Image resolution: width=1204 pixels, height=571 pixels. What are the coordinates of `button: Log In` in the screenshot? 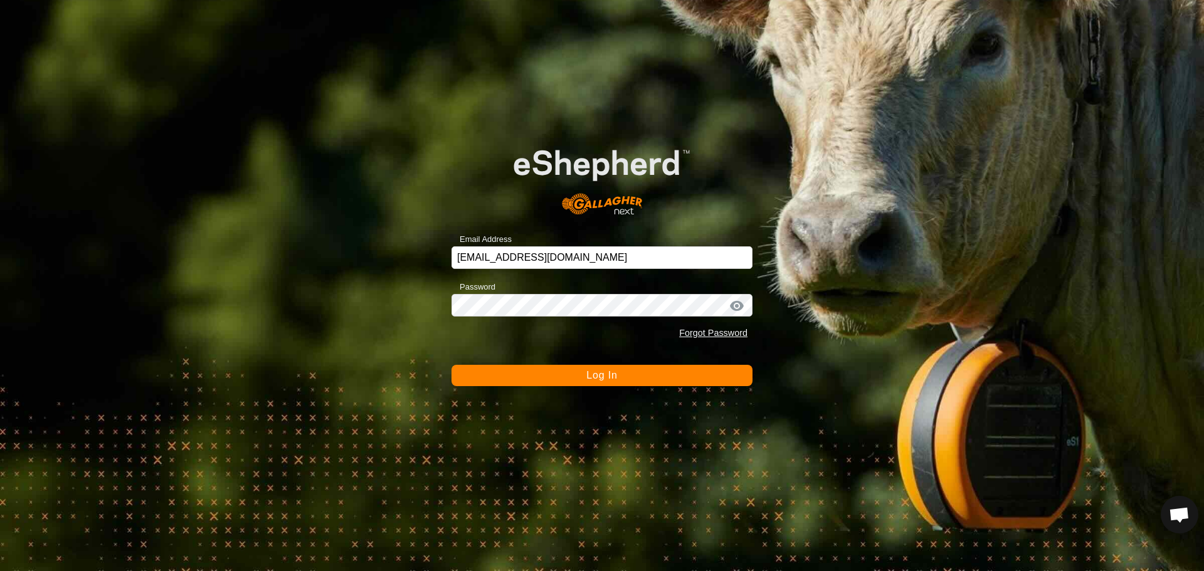 It's located at (602, 376).